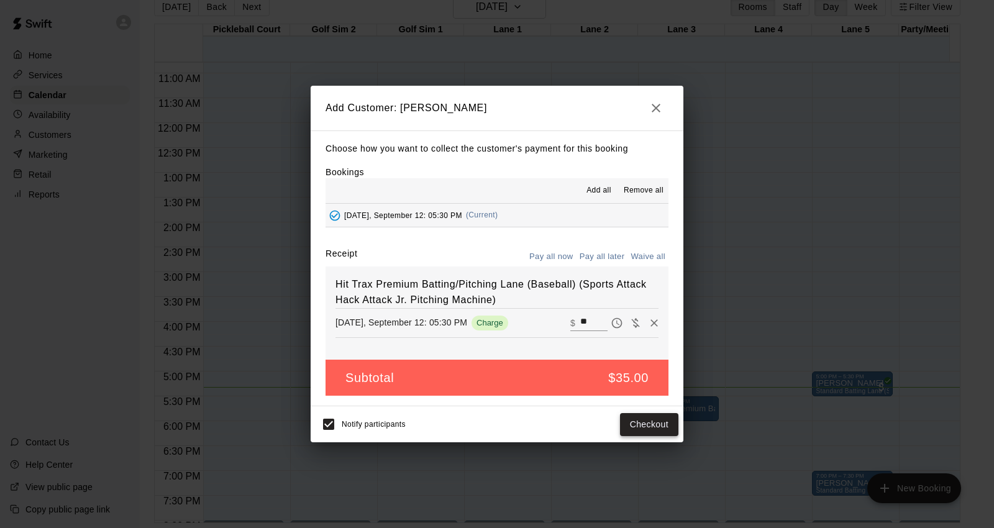 This screenshot has height=528, width=994. Describe the element at coordinates (345, 172) in the screenshot. I see `label: Bookings` at that location.